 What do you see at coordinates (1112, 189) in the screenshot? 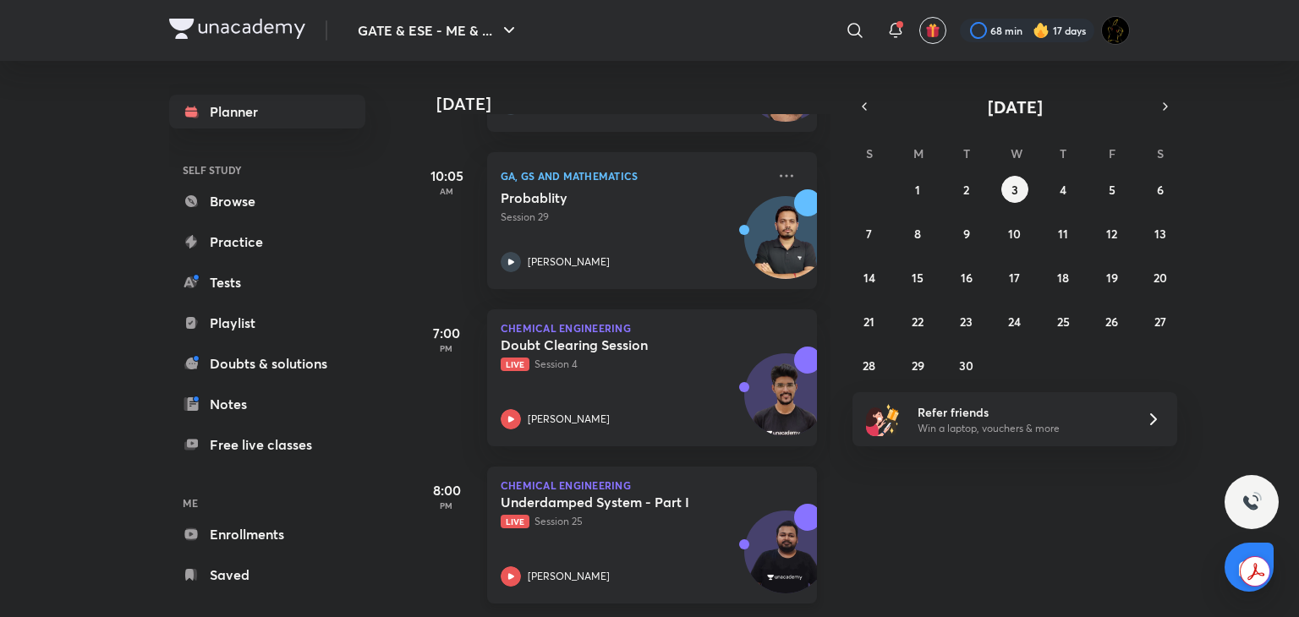
I see `button: September 5, 2025` at bounding box center [1112, 189].